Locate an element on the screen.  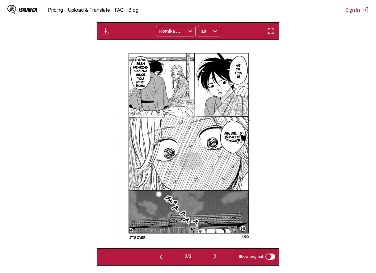
input: Show original is located at coordinates (270, 257).